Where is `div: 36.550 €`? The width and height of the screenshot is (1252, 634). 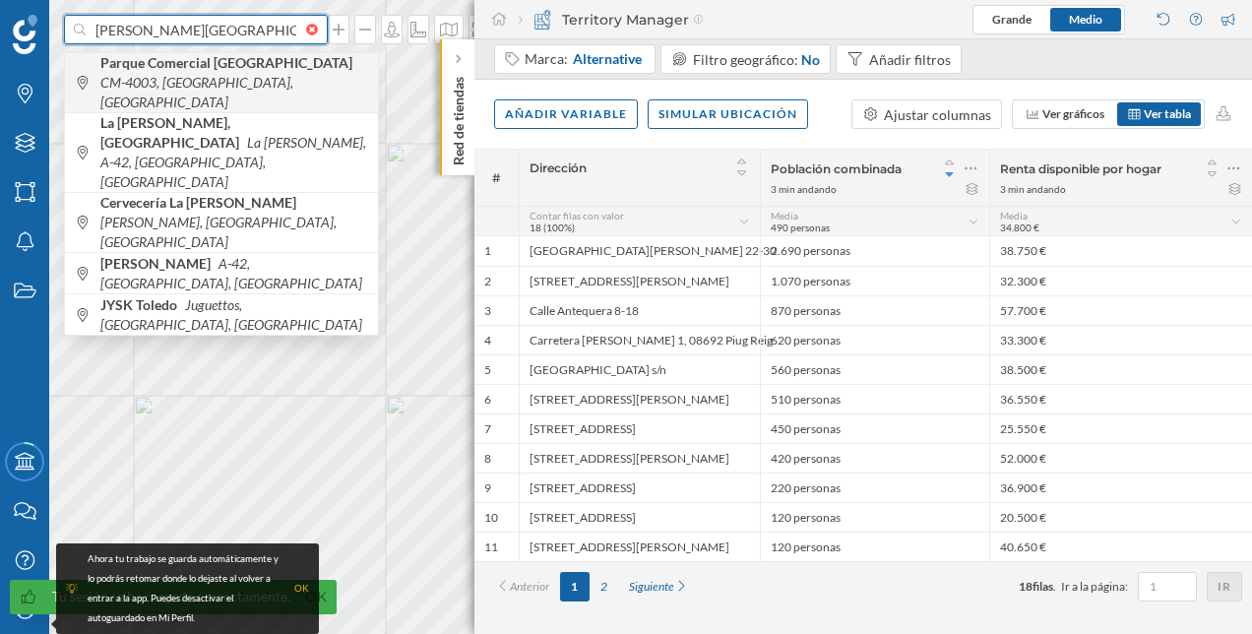
div: 36.550 € is located at coordinates (1120, 399).